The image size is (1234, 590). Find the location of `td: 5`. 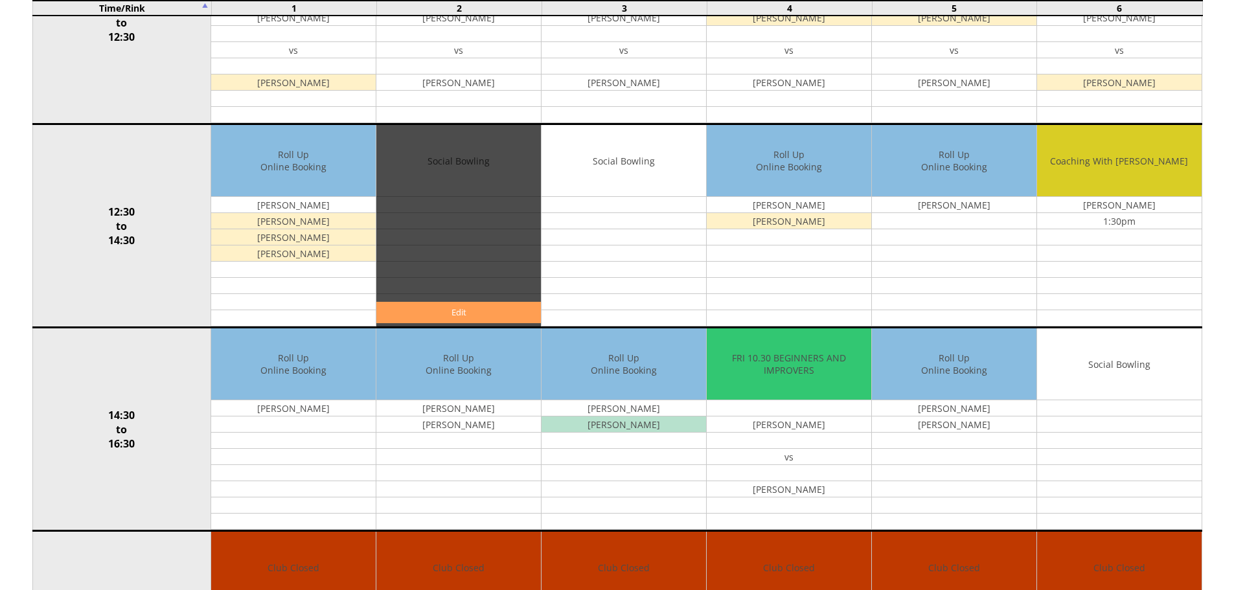

td: 5 is located at coordinates (954, 8).